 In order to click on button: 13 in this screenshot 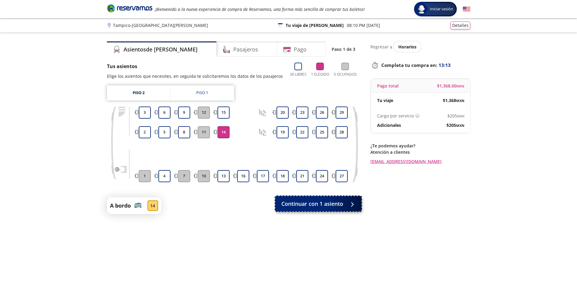, I will do `click(224, 176)`.